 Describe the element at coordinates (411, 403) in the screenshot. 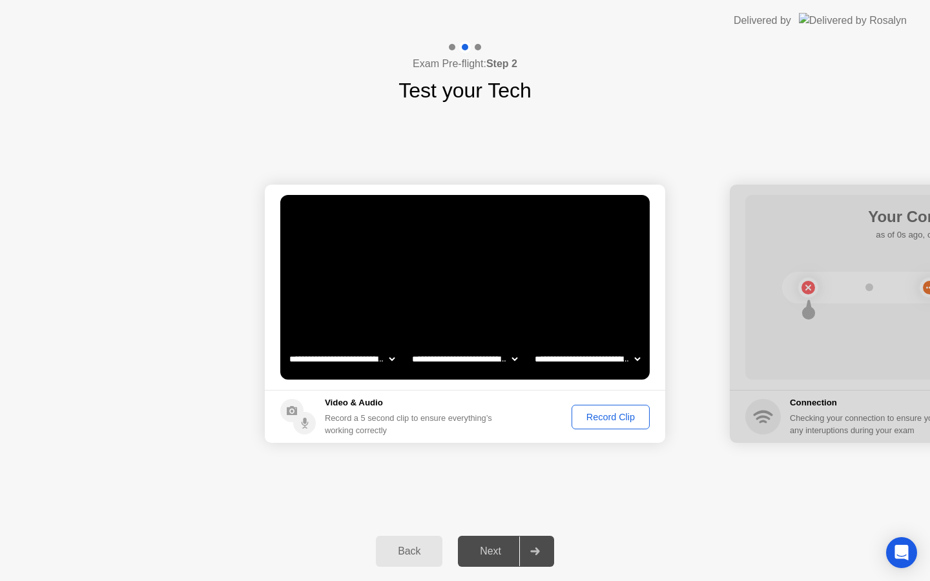

I see `h5: Video & Audio` at that location.